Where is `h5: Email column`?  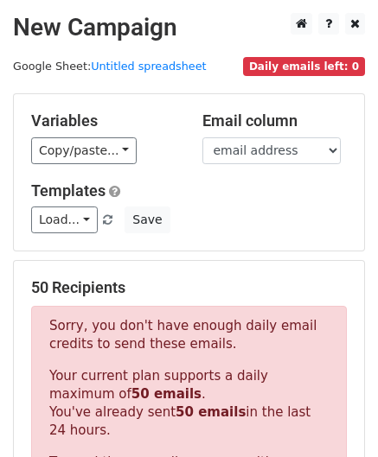
h5: Email column is located at coordinates (275, 121).